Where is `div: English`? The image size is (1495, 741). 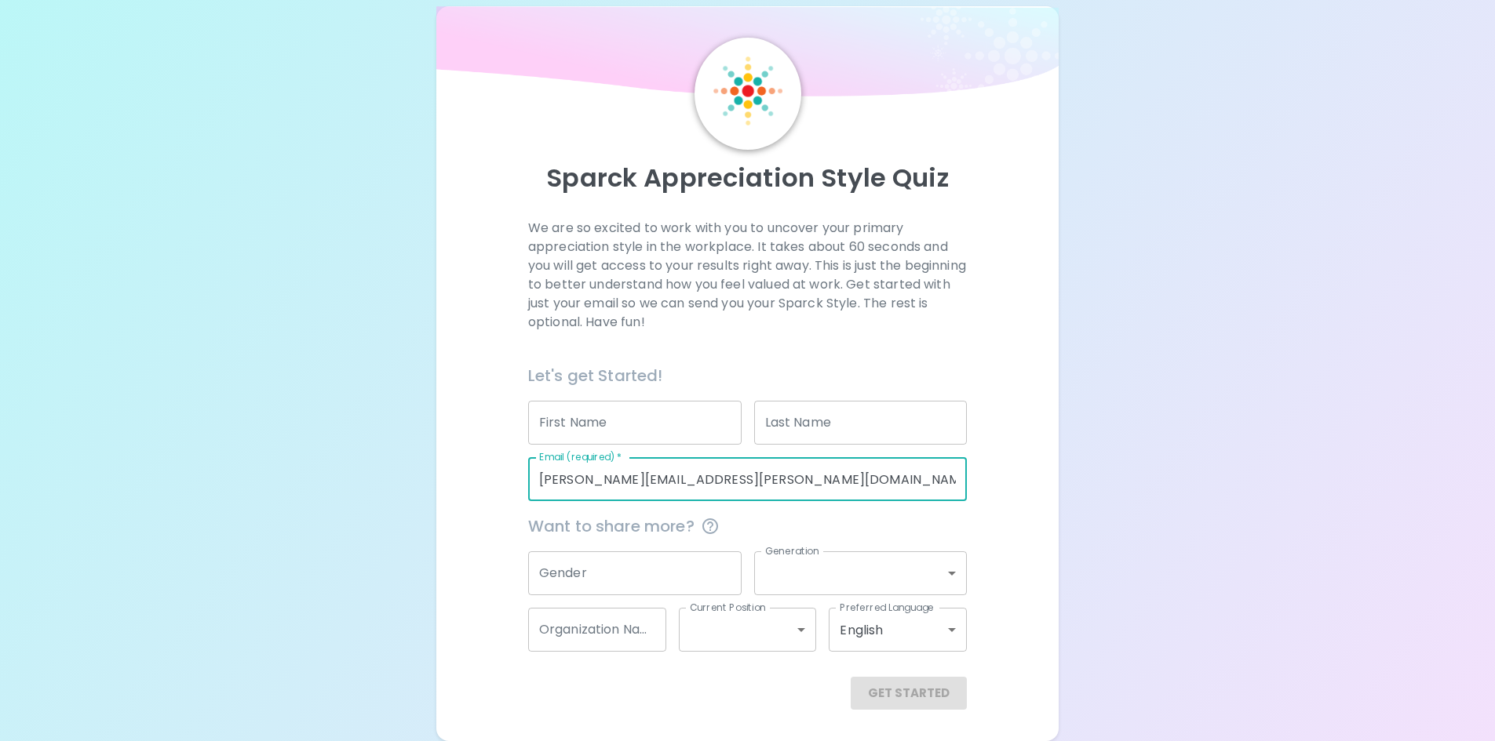
div: English is located at coordinates (898, 630).